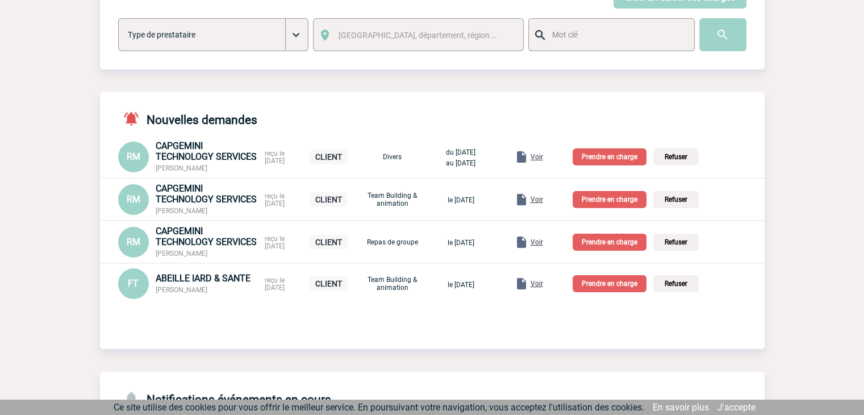  Describe the element at coordinates (135, 118) in the screenshot. I see `img: notifications-active-24-px-r.png` at that location.